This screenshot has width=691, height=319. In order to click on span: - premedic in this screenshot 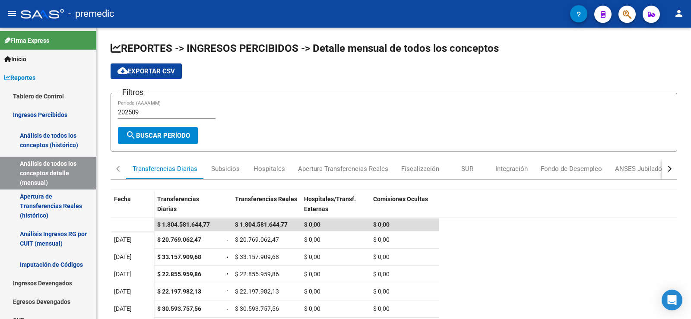, I will do `click(91, 14)`.